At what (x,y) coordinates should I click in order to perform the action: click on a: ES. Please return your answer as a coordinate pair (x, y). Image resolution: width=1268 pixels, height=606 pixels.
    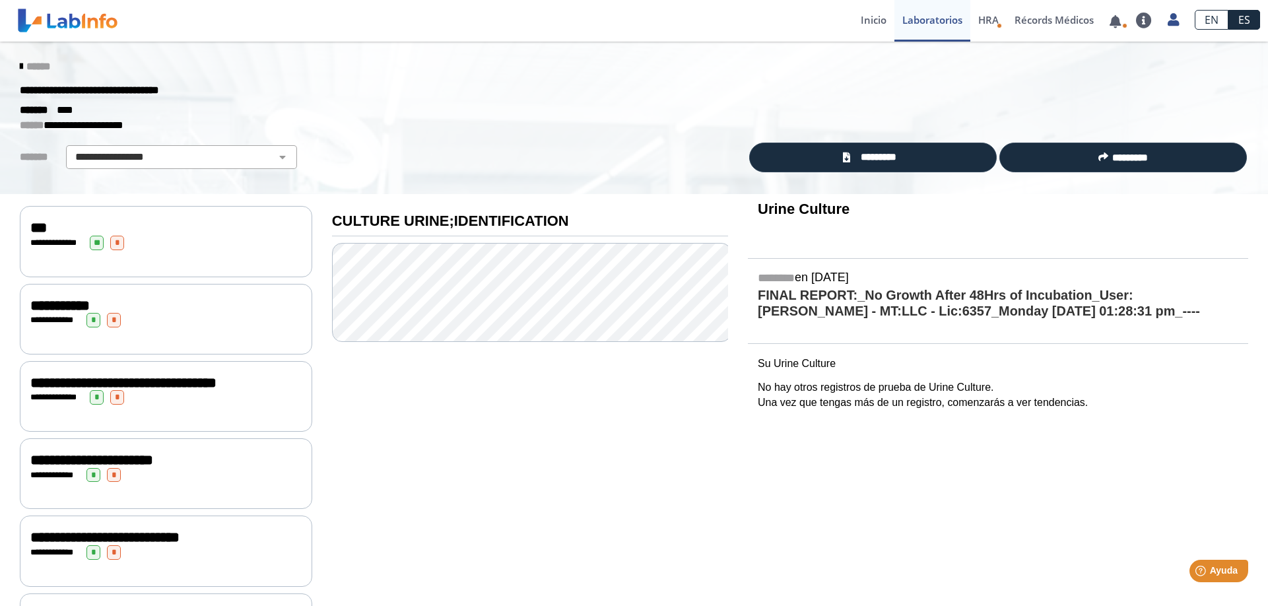
    Looking at the image, I should click on (1244, 20).